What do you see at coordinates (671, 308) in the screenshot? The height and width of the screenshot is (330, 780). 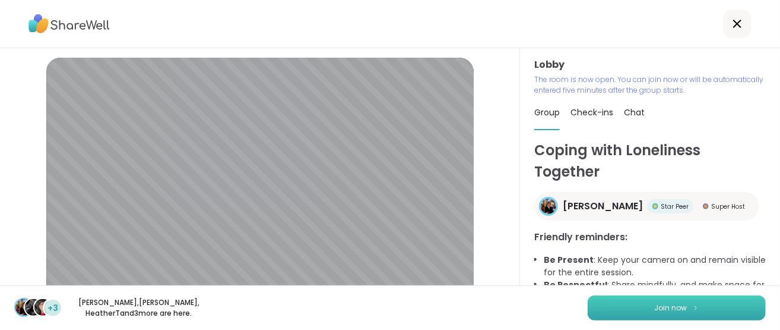 I see `span: Join now` at bounding box center [671, 308].